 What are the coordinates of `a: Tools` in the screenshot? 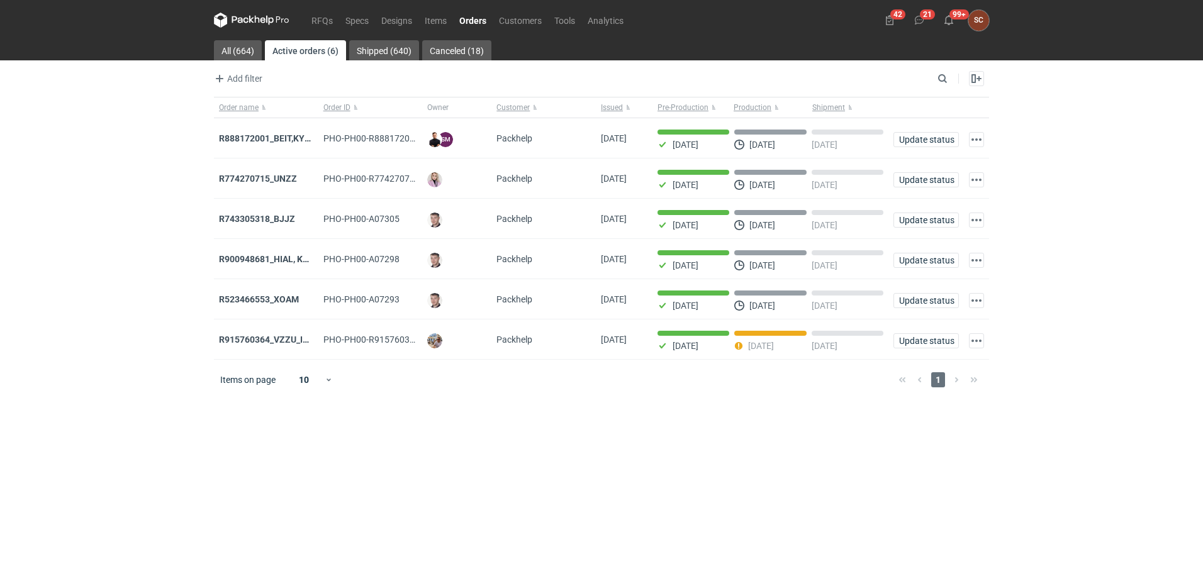 It's located at (564, 20).